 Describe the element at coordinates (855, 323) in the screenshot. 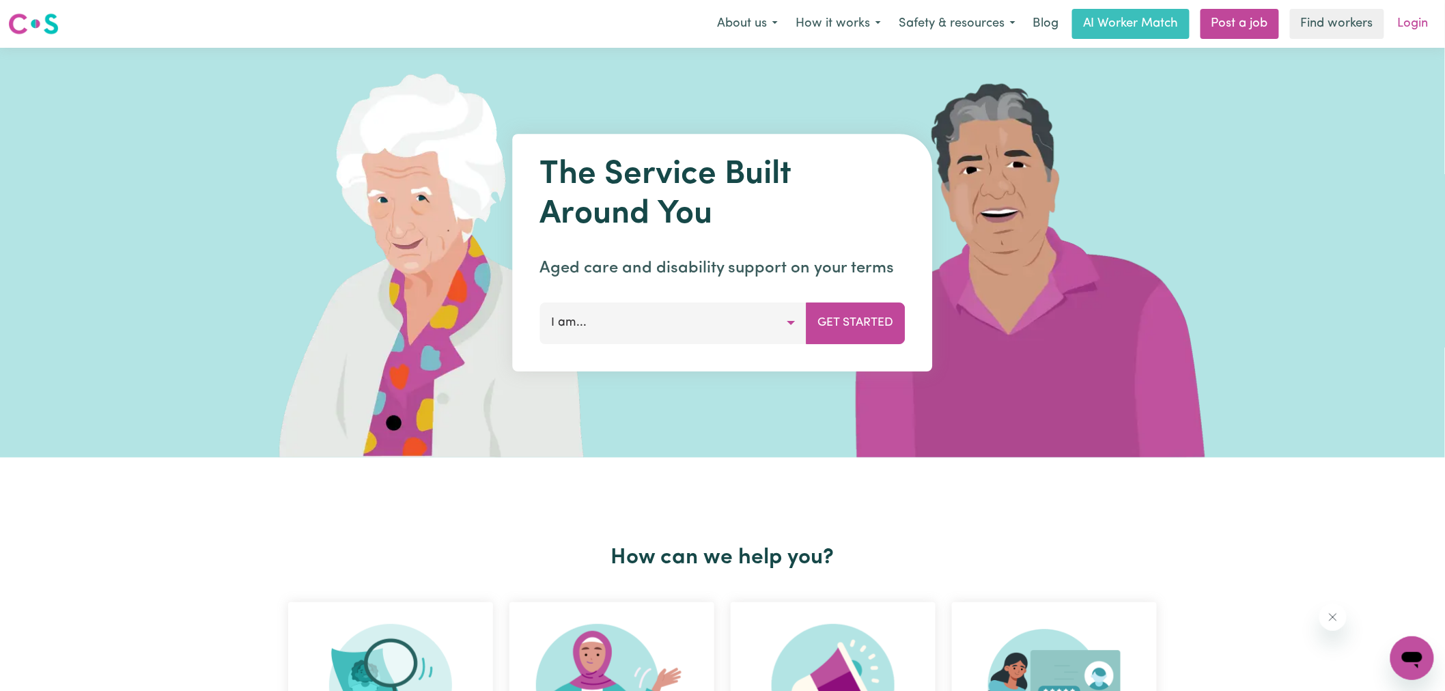

I see `button: Get Started` at that location.